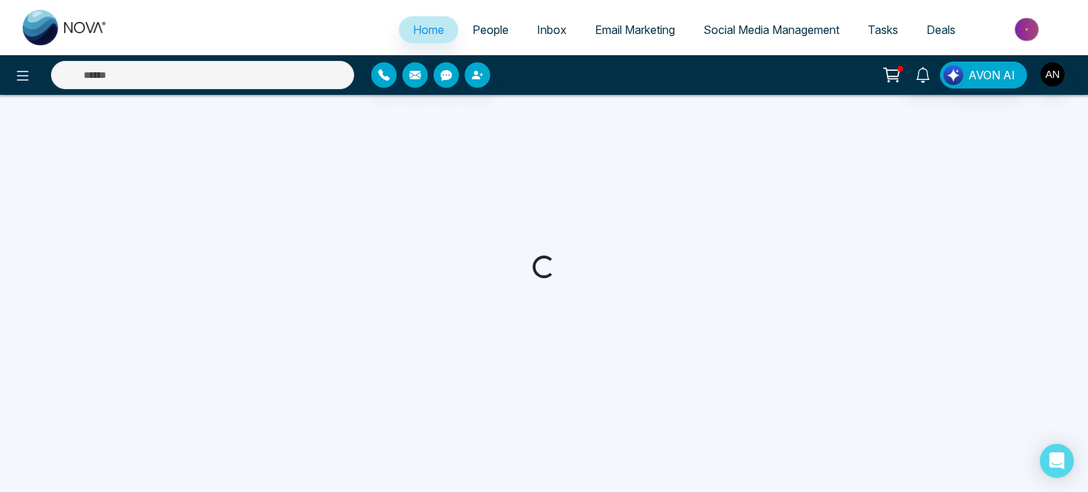  I want to click on a: Tasks, so click(883, 30).